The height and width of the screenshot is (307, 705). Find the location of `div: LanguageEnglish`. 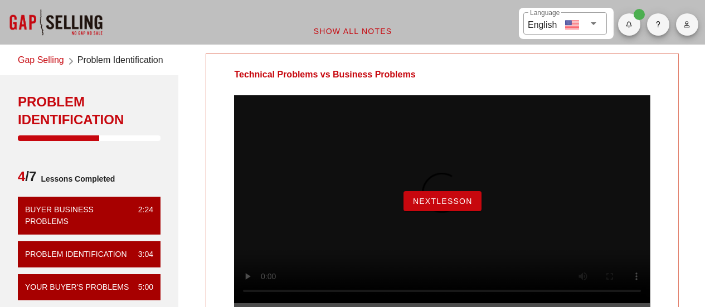

div: LanguageEnglish is located at coordinates (565, 23).